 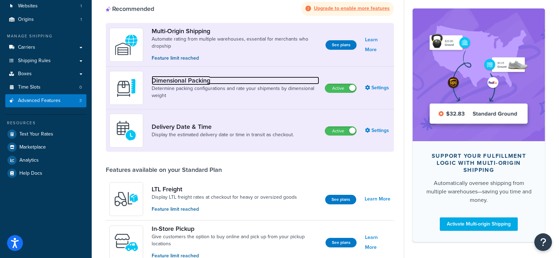 I want to click on li: Carriers, so click(x=46, y=47).